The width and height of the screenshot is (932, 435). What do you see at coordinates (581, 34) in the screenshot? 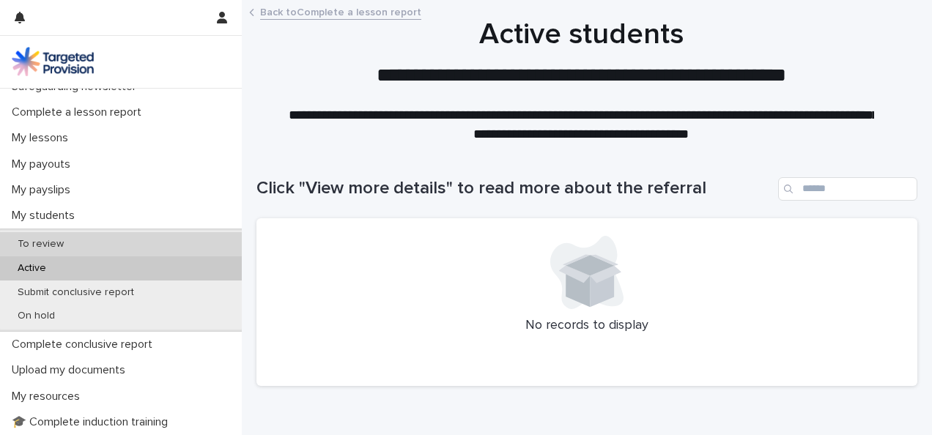
I see `h1: Active students` at bounding box center [581, 34].